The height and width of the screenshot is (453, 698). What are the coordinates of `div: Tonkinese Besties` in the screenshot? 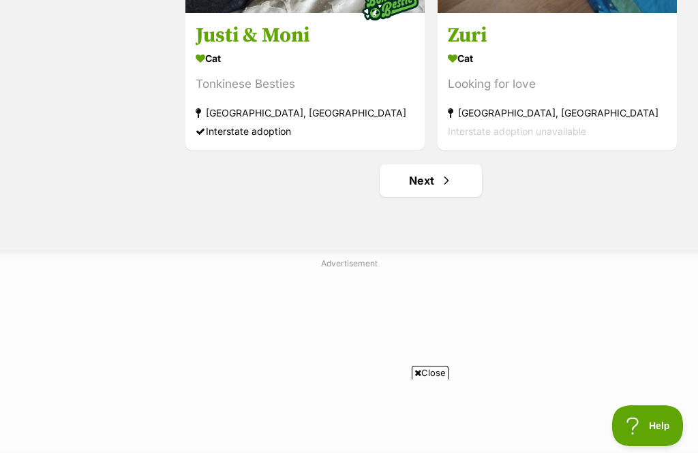 It's located at (305, 84).